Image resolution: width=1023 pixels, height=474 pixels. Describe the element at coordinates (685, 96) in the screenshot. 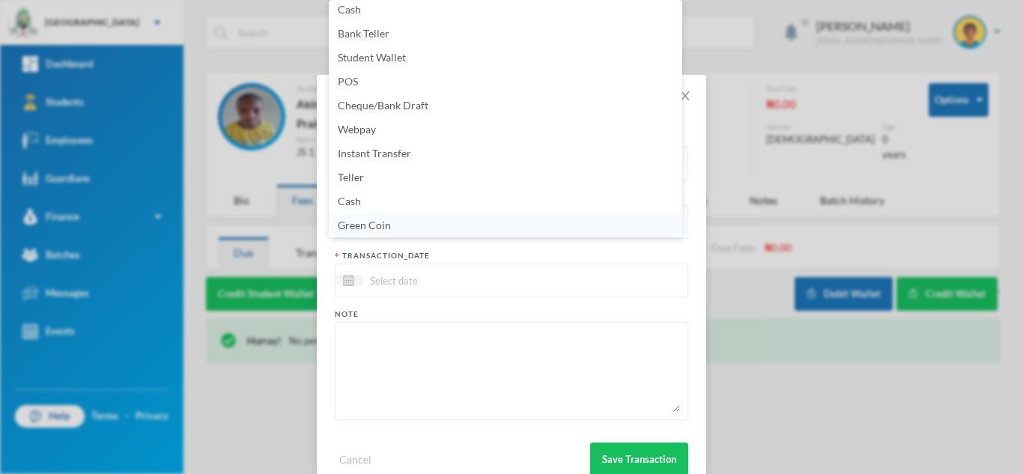

I see `i: icon: close` at that location.